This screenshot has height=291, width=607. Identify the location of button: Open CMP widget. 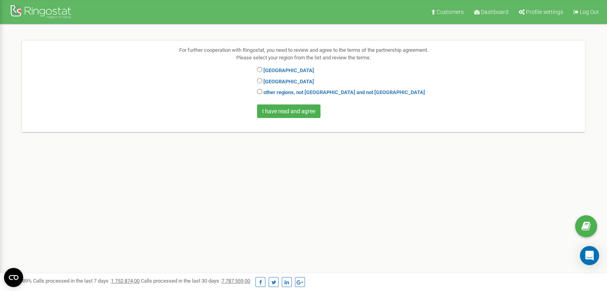
(14, 278).